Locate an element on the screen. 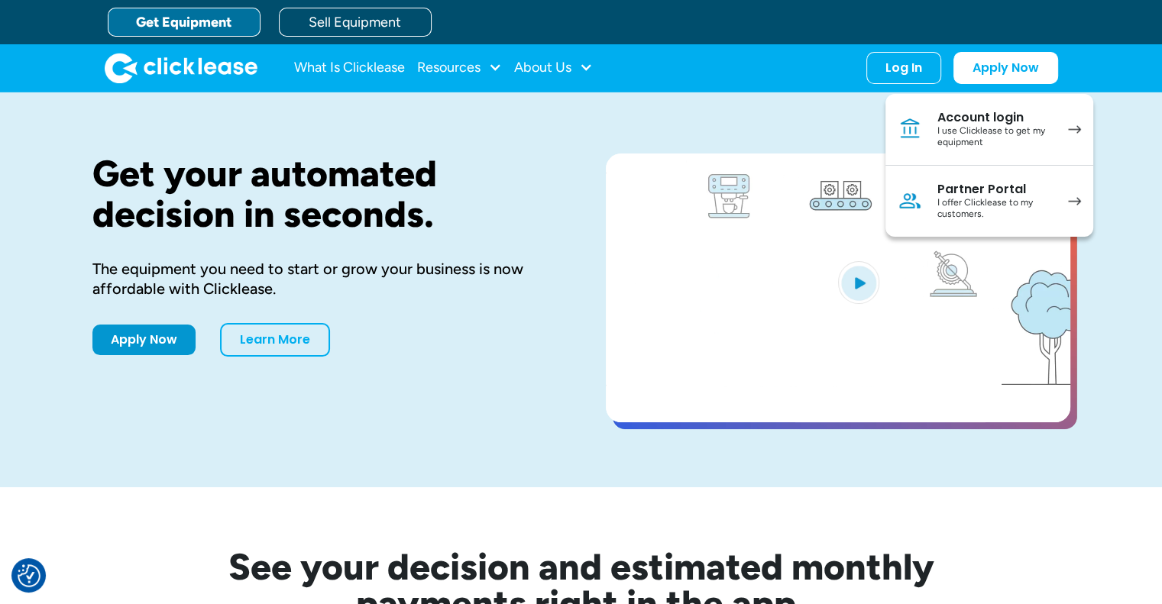  img: Revisit consent button is located at coordinates (29, 576).